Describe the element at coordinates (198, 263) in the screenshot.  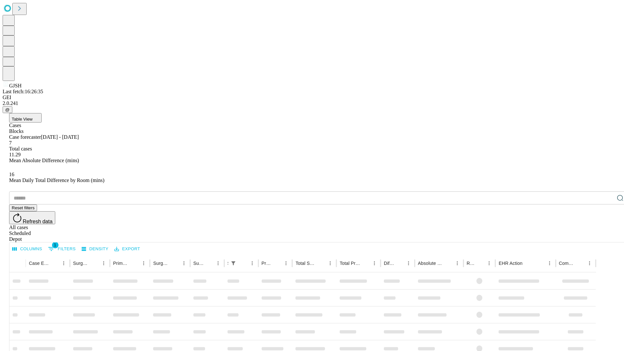
I see `div: Surgery Date` at that location.